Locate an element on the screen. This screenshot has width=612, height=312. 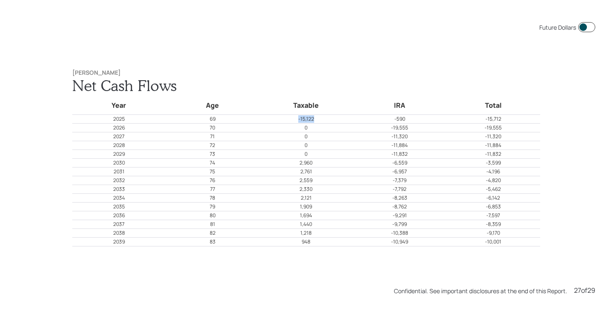
p: -590 is located at coordinates (400, 119).